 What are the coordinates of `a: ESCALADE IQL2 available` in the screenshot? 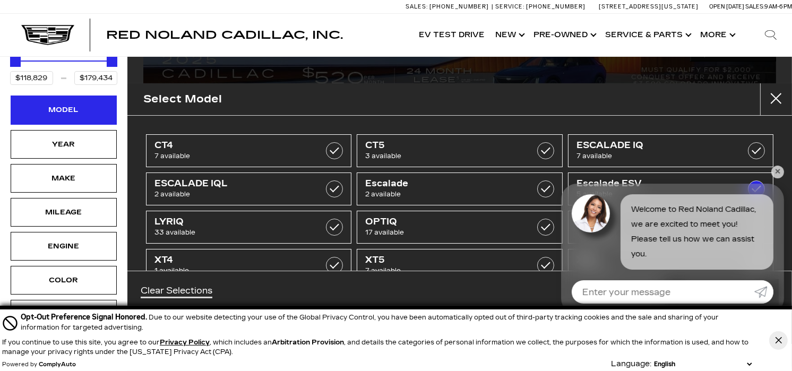 It's located at (248, 189).